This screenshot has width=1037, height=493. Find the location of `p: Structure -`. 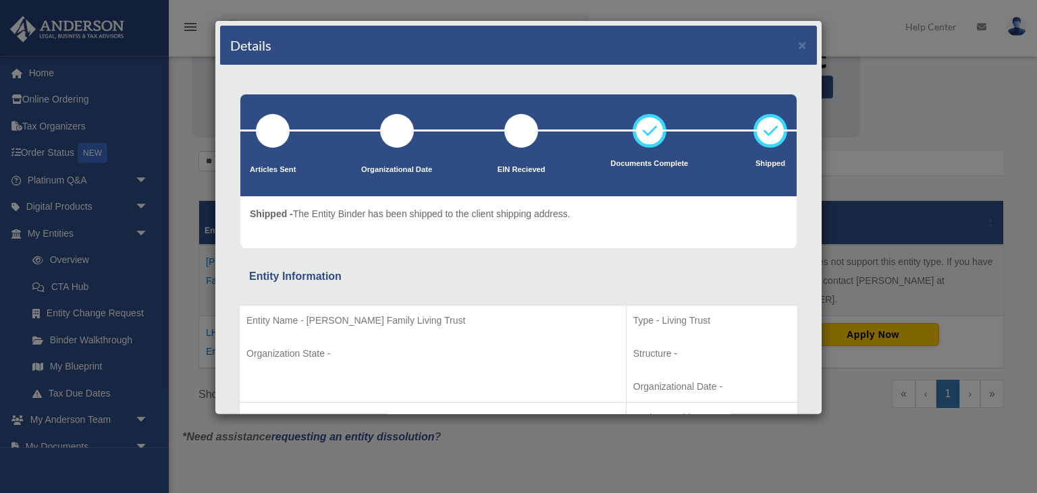

p: Structure - is located at coordinates (712, 354).